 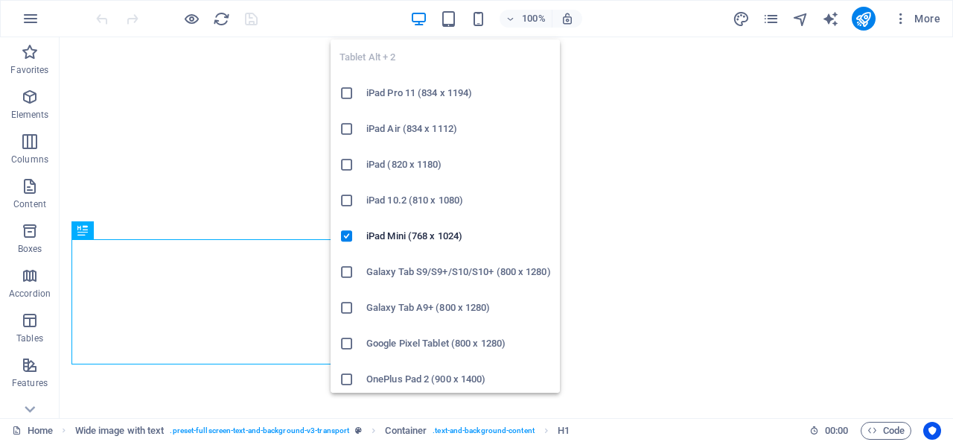 I want to click on button: text_generator, so click(x=831, y=19).